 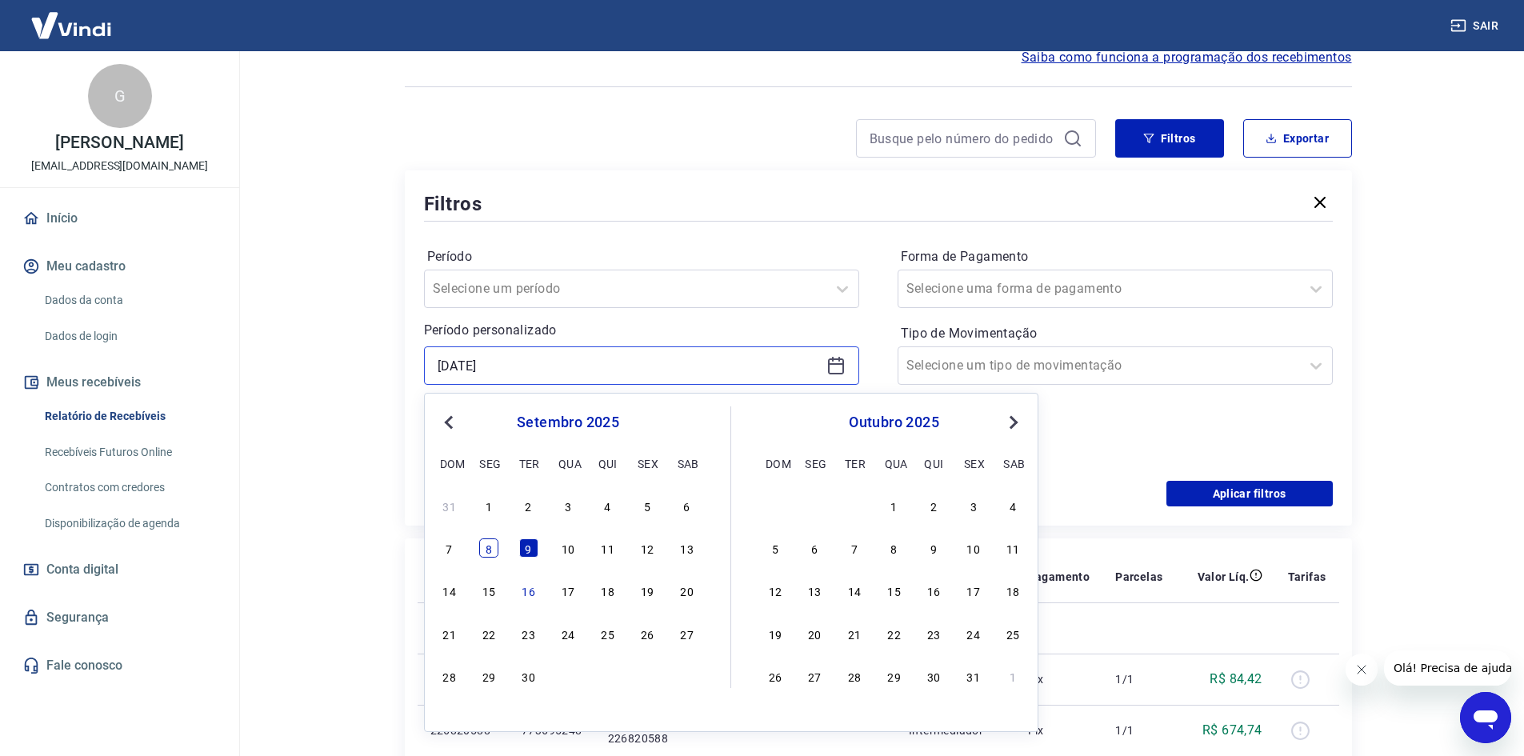 I want to click on div: Choose sábado, 25 de outubro de 2025, so click(x=1013, y=634).